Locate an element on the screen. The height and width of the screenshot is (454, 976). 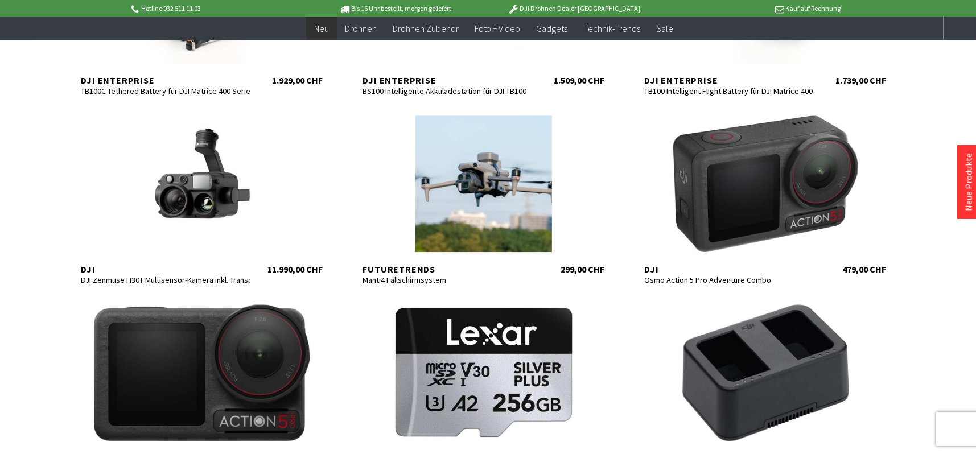
div: TB100 Intelligent Flight Battery für DJI Matrice 400 Serie is located at coordinates (730, 91).